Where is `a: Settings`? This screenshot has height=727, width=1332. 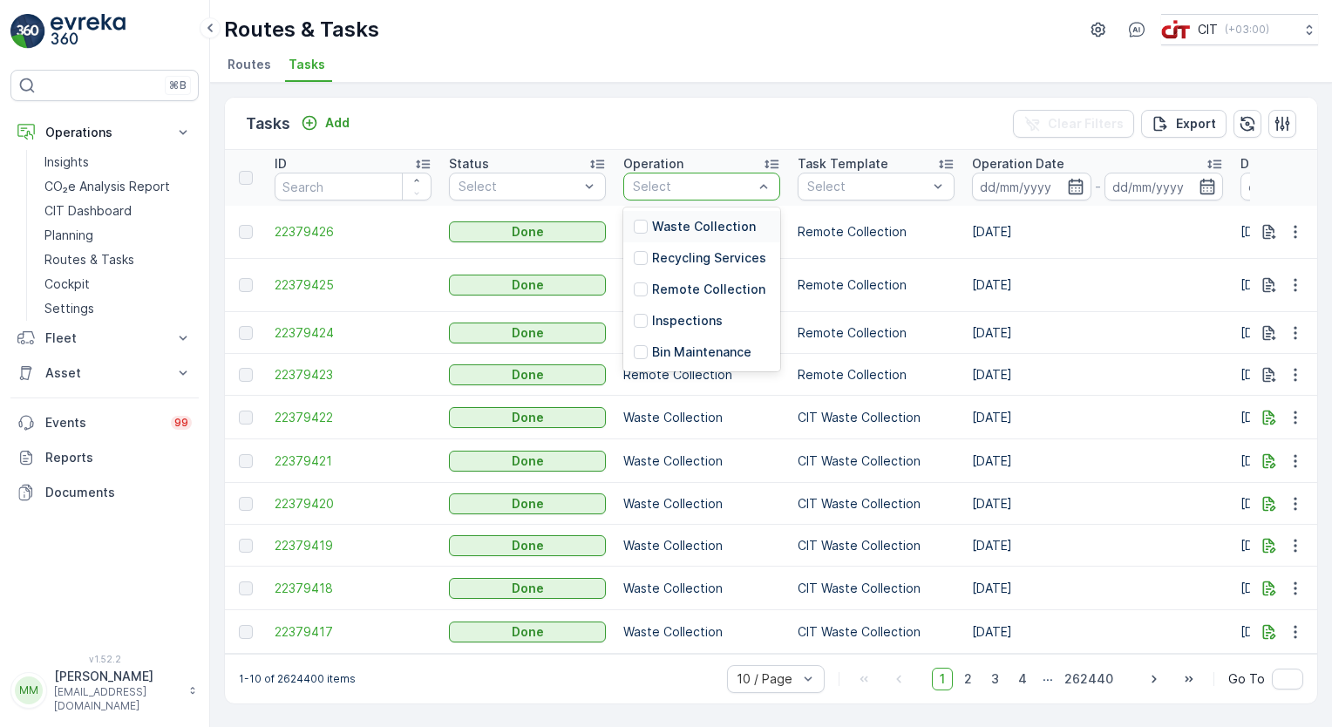
a: Settings is located at coordinates (118, 309).